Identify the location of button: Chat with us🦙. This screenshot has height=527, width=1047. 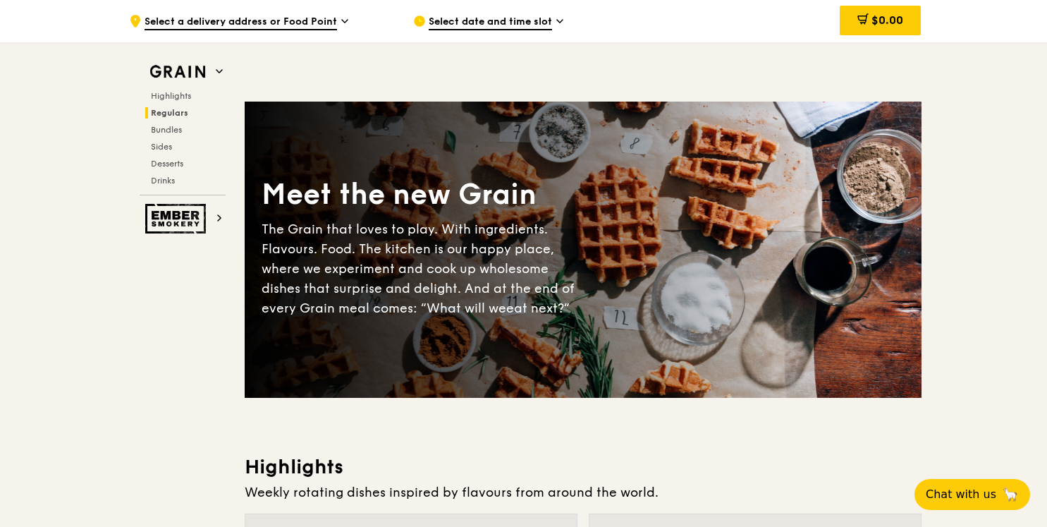
(972, 494).